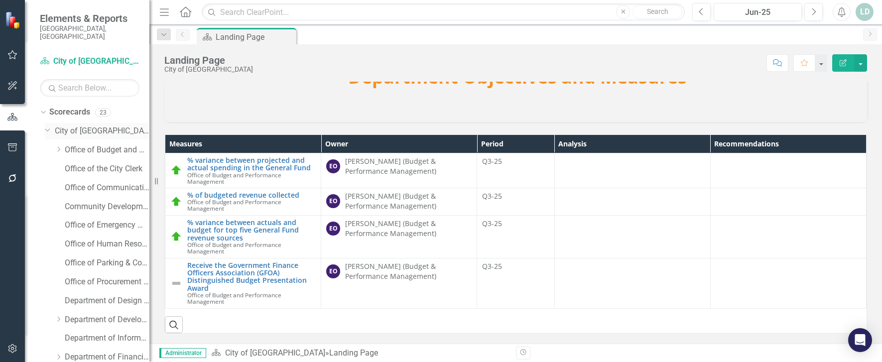 The height and width of the screenshot is (362, 882). I want to click on button: Jun-25, so click(757, 12).